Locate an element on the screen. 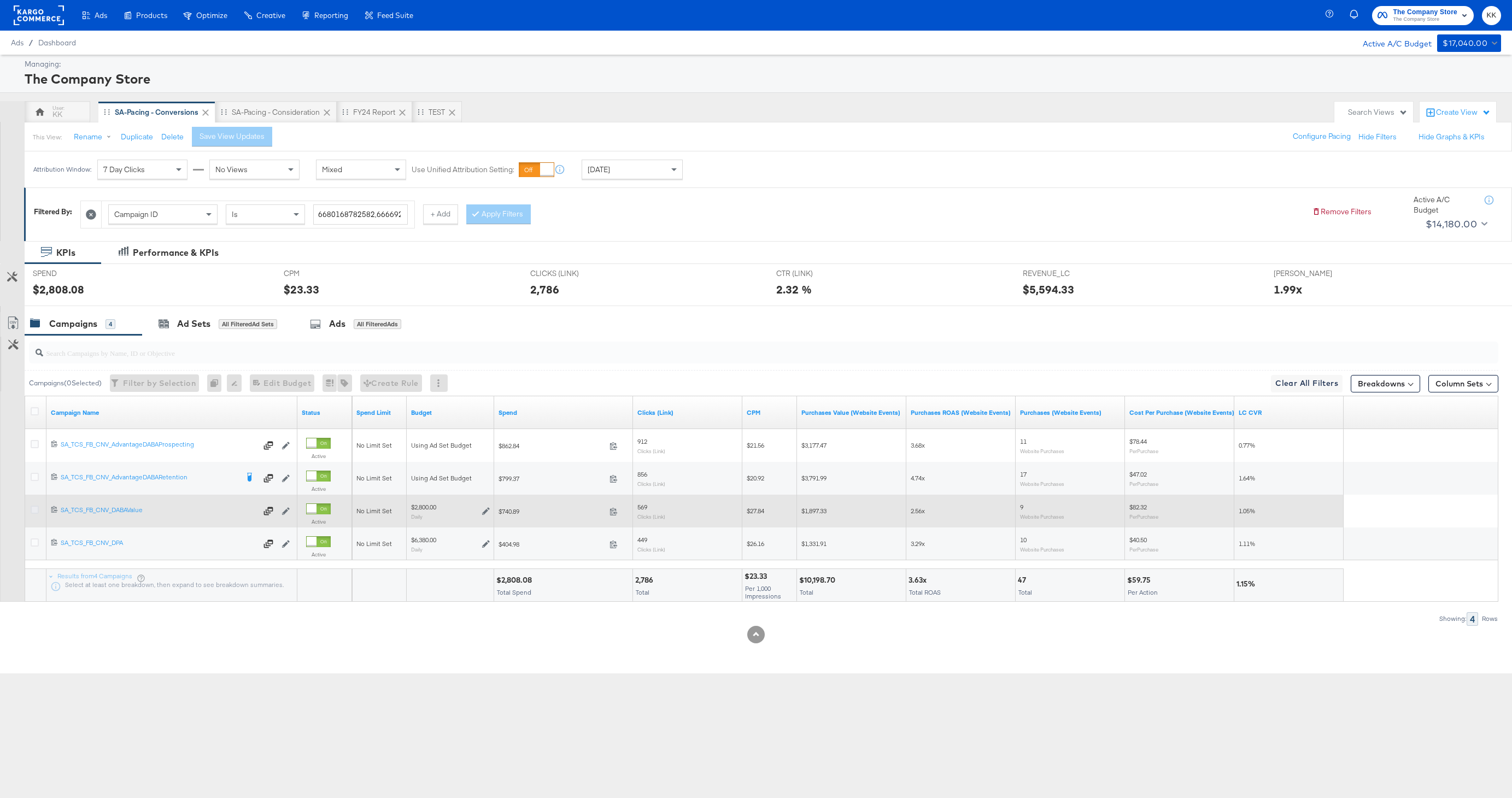 The height and width of the screenshot is (798, 1512). a: SA_TCS_FB_CNV_DABAValue is located at coordinates (159, 511).